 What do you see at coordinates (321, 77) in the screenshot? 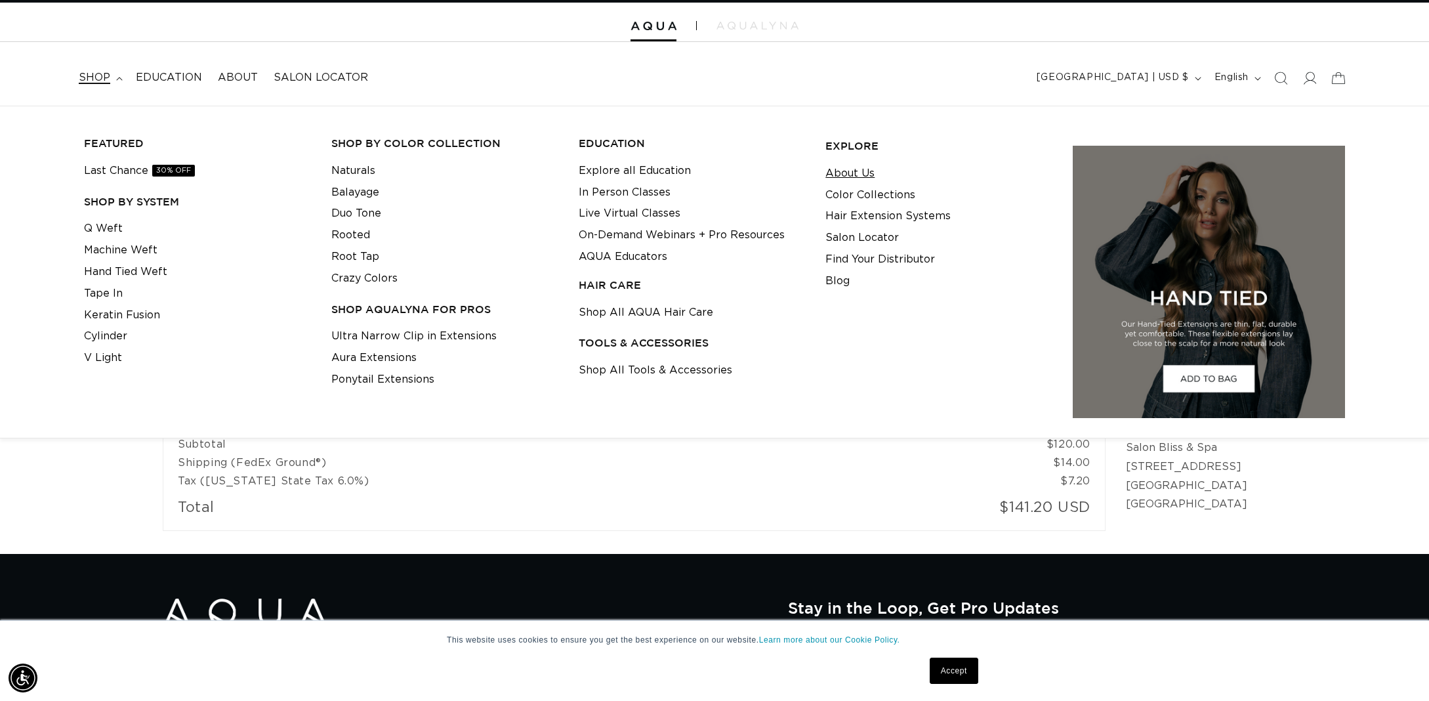
I see `span: Salon Locator` at bounding box center [321, 77].